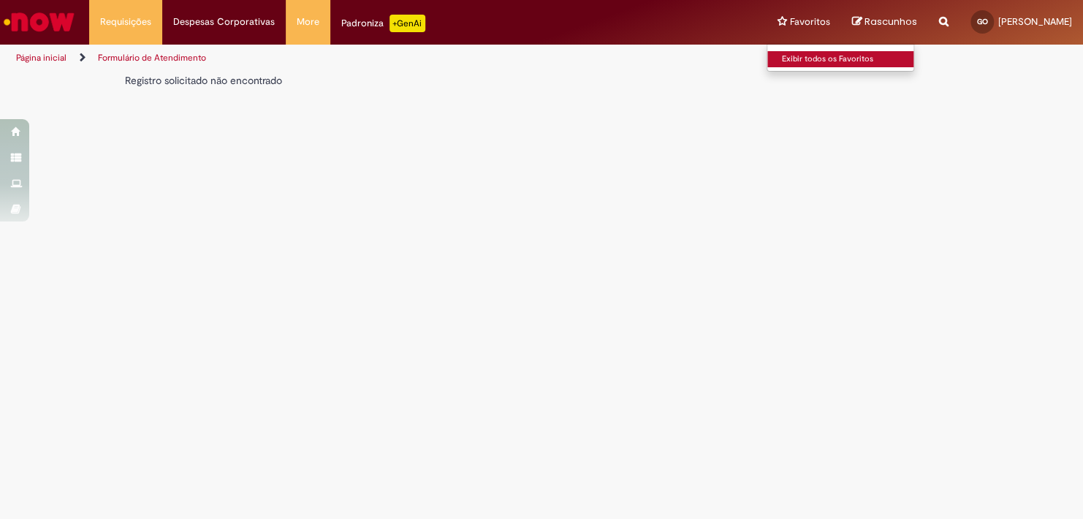 Image resolution: width=1083 pixels, height=519 pixels. What do you see at coordinates (39, 22) in the screenshot?
I see `img: ServiceNow` at bounding box center [39, 22].